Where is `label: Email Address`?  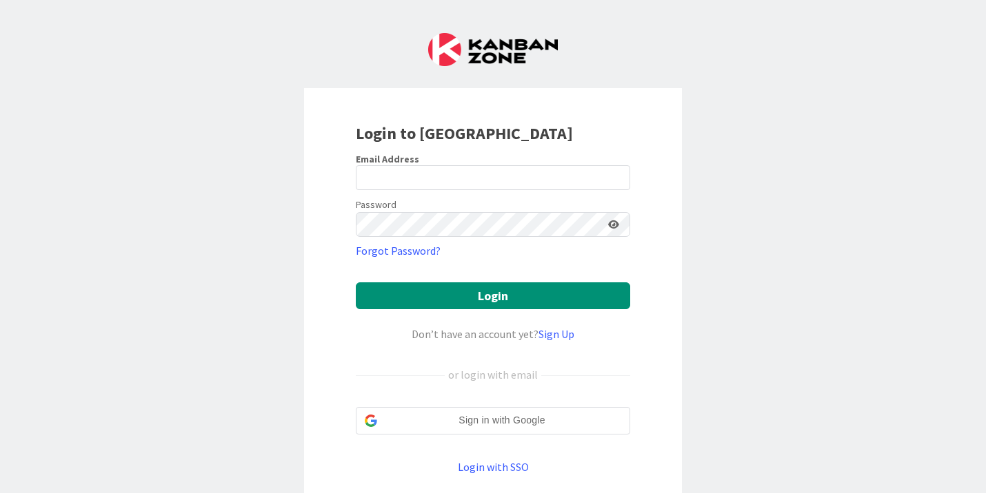
label: Email Address is located at coordinates (387, 159).